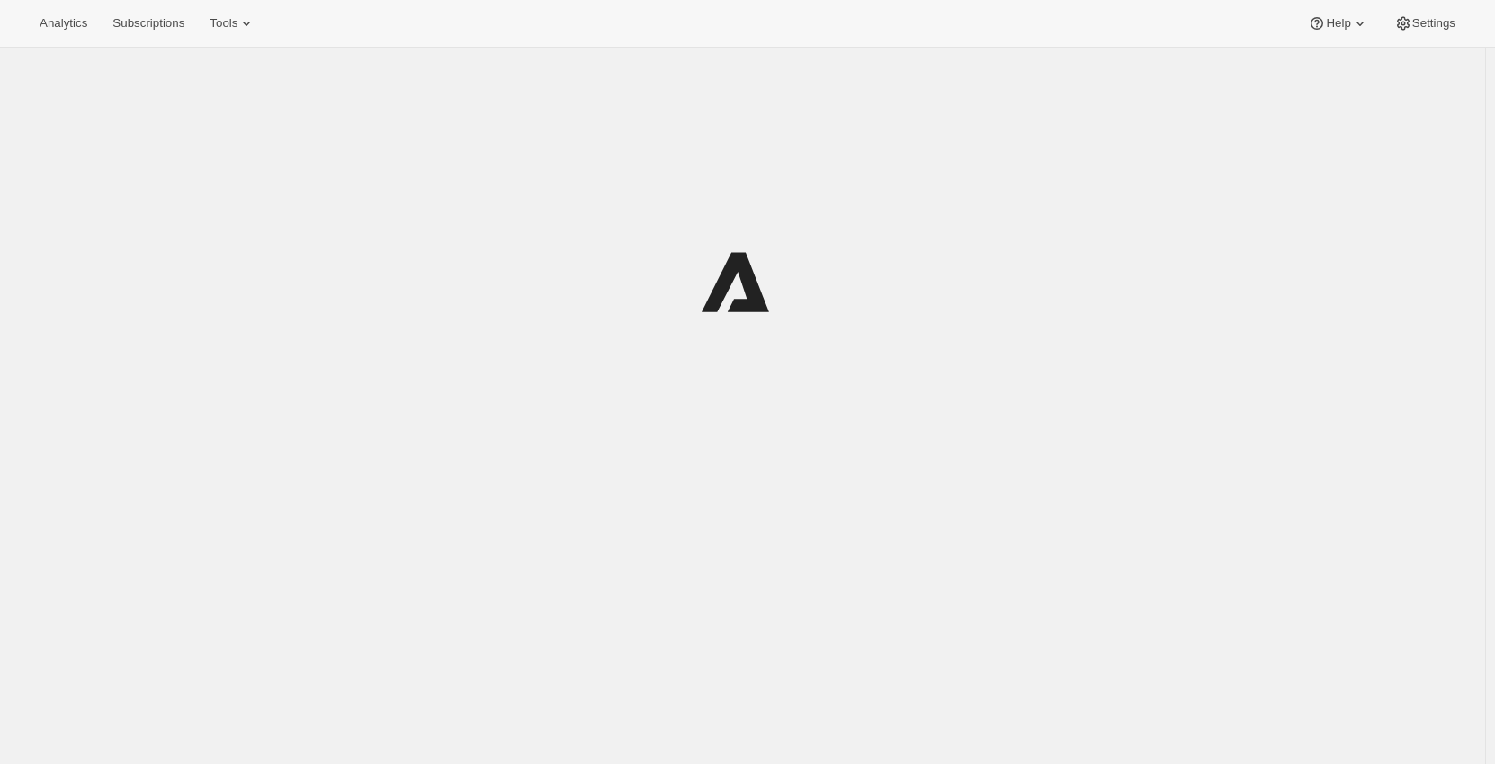 The width and height of the screenshot is (1495, 764). What do you see at coordinates (223, 23) in the screenshot?
I see `span: Tools` at bounding box center [223, 23].